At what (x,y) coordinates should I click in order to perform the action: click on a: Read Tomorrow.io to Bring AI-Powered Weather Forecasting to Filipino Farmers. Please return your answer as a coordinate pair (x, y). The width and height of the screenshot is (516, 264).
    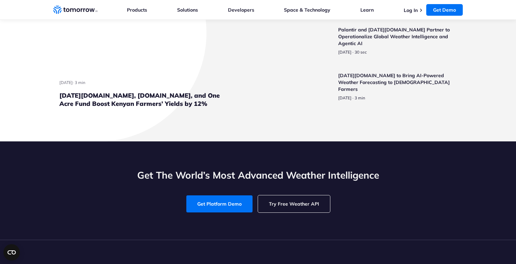
    Looking at the image, I should click on (374, 91).